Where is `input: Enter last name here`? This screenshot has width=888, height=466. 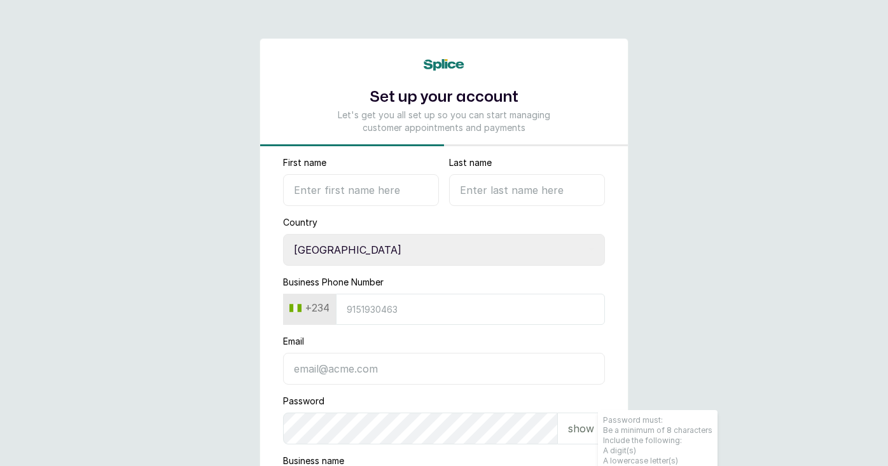 input: Enter last name here is located at coordinates (527, 190).